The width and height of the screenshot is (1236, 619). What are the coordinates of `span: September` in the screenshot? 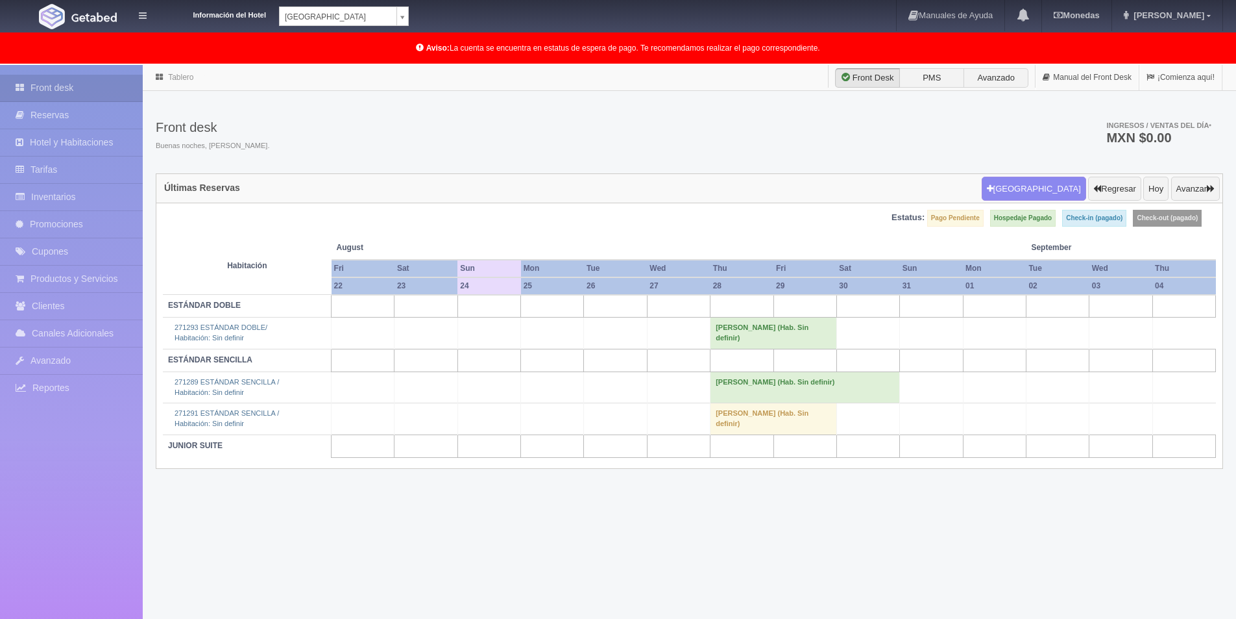 It's located at (1089, 247).